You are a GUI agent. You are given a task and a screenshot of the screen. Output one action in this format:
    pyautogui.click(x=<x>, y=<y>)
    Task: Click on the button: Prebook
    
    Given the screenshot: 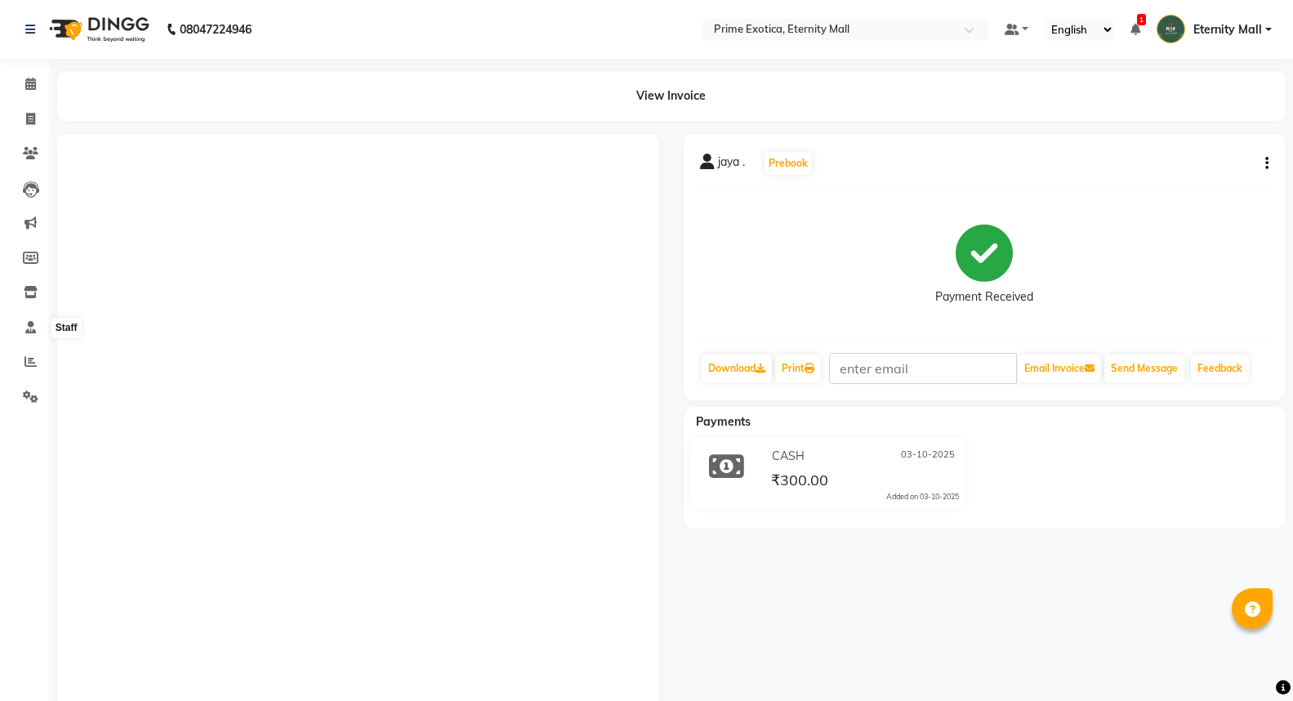 What is the action you would take?
    pyautogui.click(x=788, y=163)
    